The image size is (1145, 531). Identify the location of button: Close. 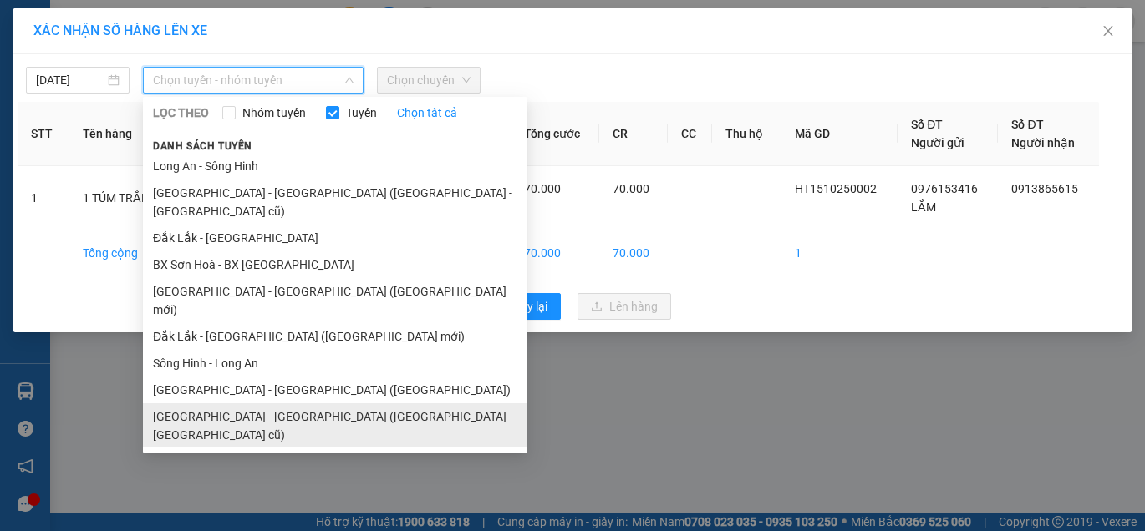
(1108, 32).